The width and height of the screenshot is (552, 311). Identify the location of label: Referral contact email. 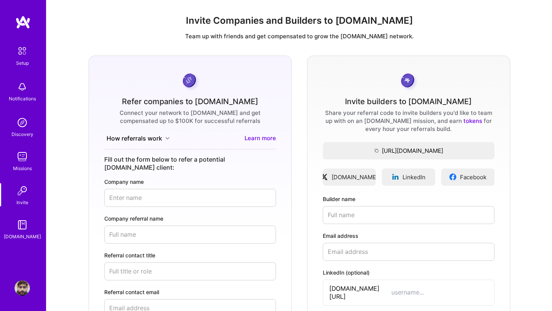
(190, 292).